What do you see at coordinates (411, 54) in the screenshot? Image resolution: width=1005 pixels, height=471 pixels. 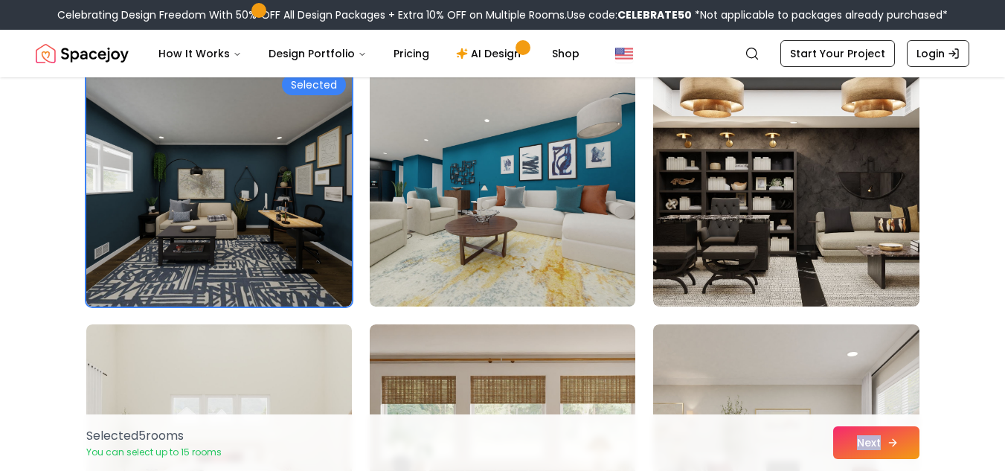 I see `a: Pricing` at bounding box center [411, 54].